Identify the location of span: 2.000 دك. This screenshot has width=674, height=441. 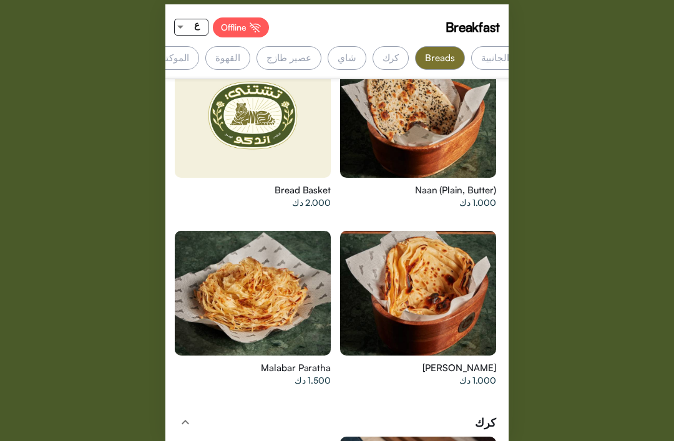
(311, 203).